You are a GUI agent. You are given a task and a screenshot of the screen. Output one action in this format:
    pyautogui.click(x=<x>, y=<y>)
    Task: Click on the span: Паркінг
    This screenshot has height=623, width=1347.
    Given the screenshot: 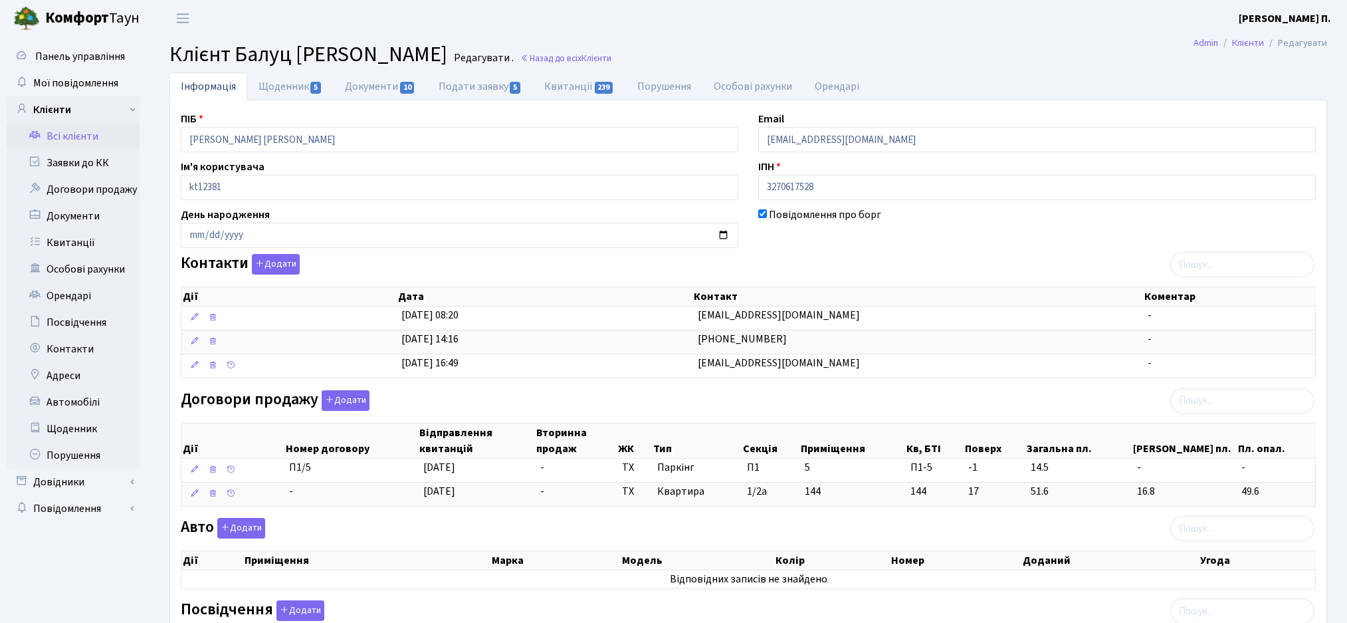 What is the action you would take?
    pyautogui.click(x=697, y=467)
    